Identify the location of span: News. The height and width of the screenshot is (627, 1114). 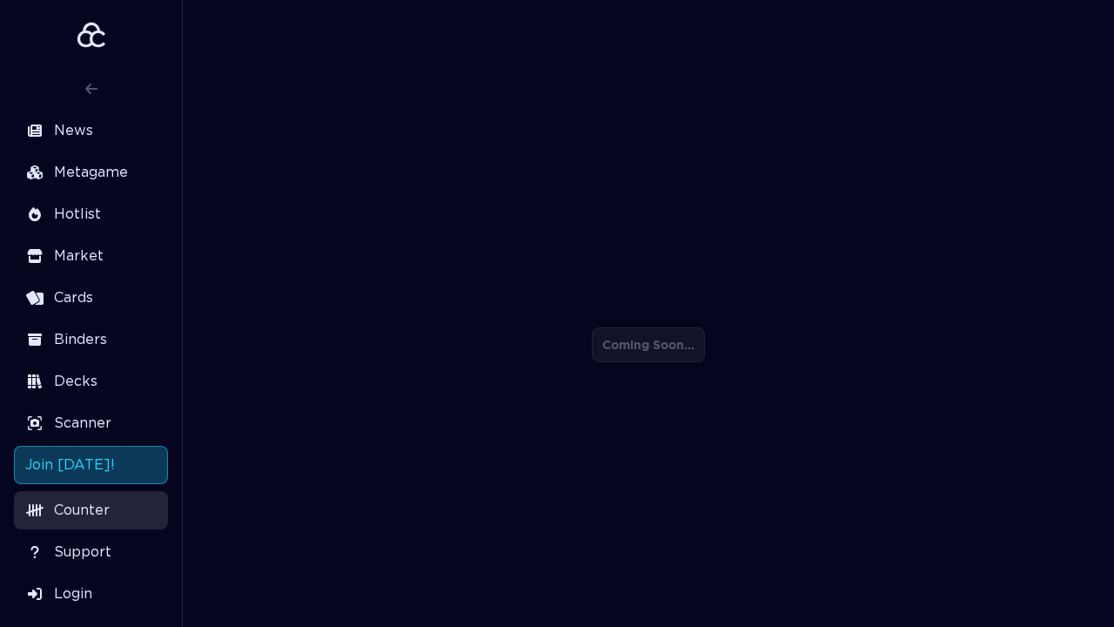
(73, 131).